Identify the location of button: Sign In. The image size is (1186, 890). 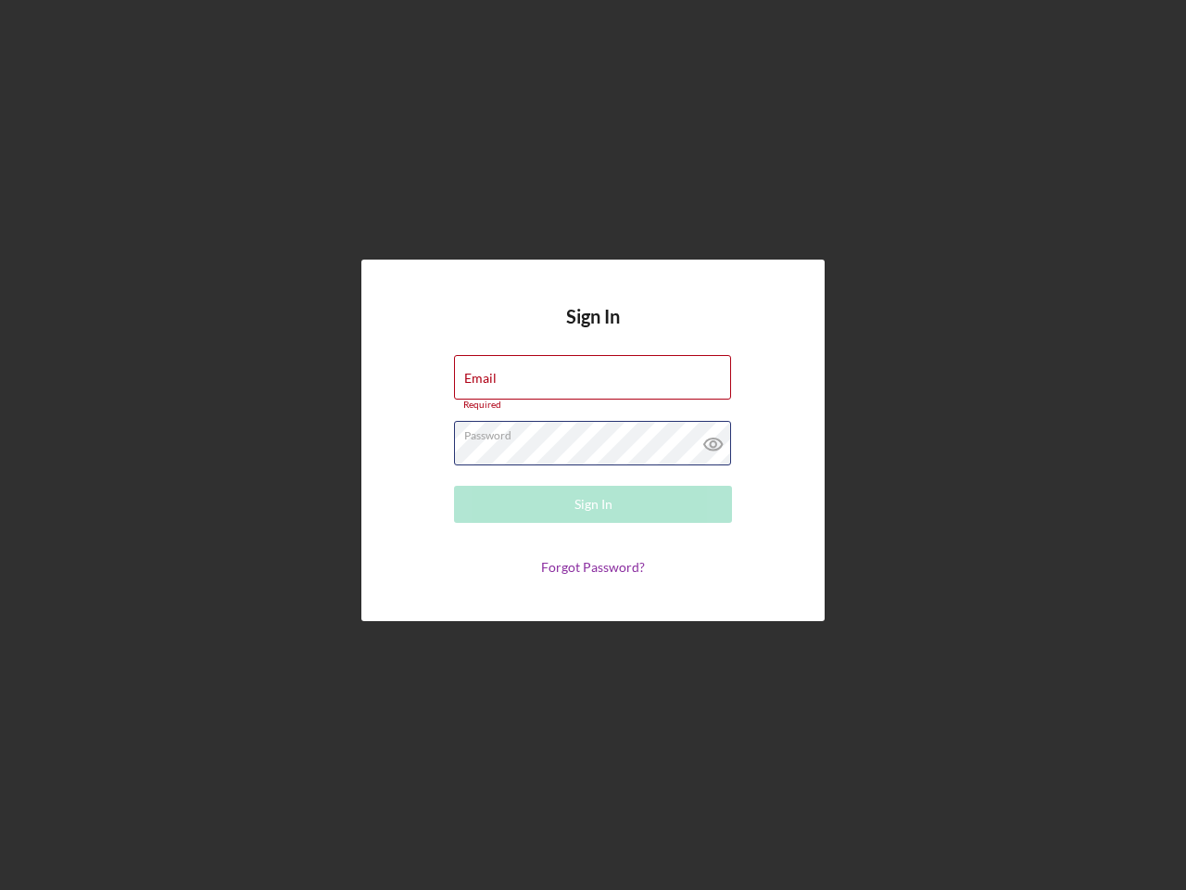
(593, 504).